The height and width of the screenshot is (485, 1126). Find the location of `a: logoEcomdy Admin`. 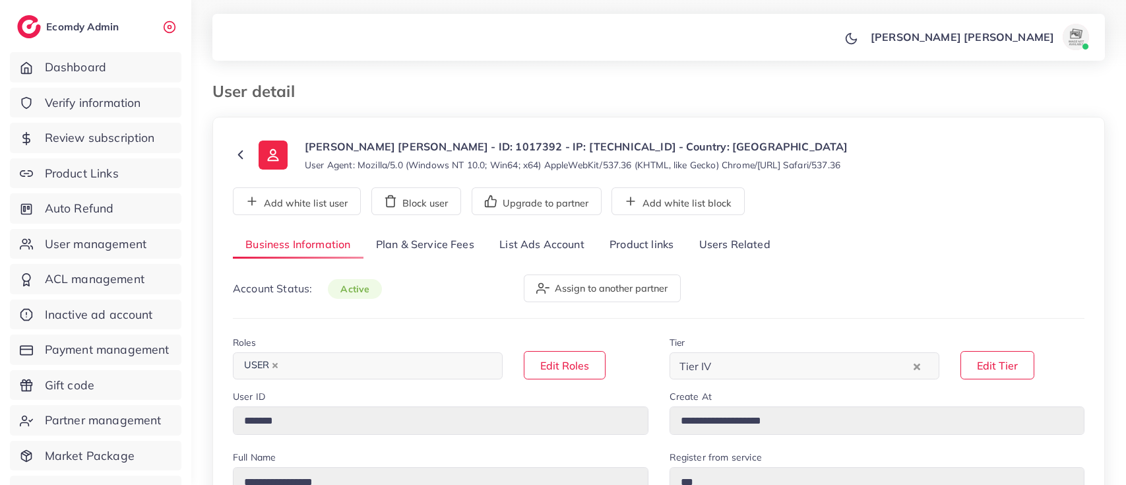

a: logoEcomdy Admin is located at coordinates (69, 26).